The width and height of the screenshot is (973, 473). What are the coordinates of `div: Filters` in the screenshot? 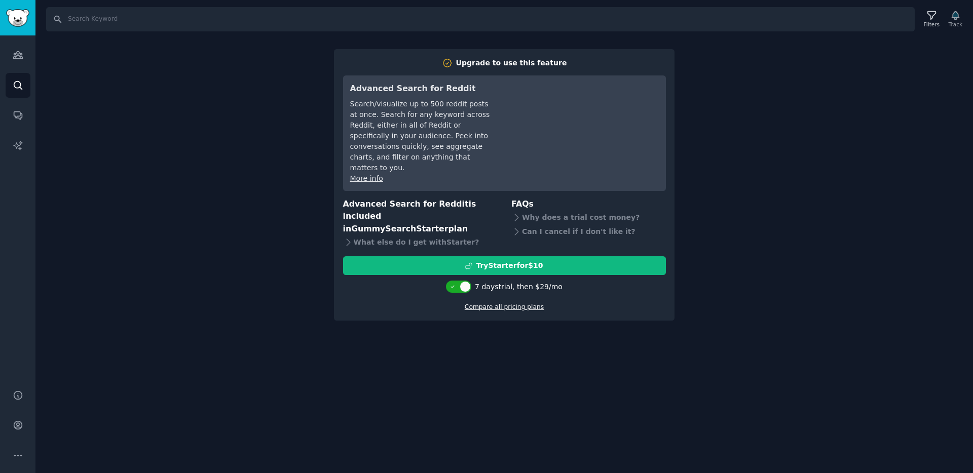 It's located at (932, 24).